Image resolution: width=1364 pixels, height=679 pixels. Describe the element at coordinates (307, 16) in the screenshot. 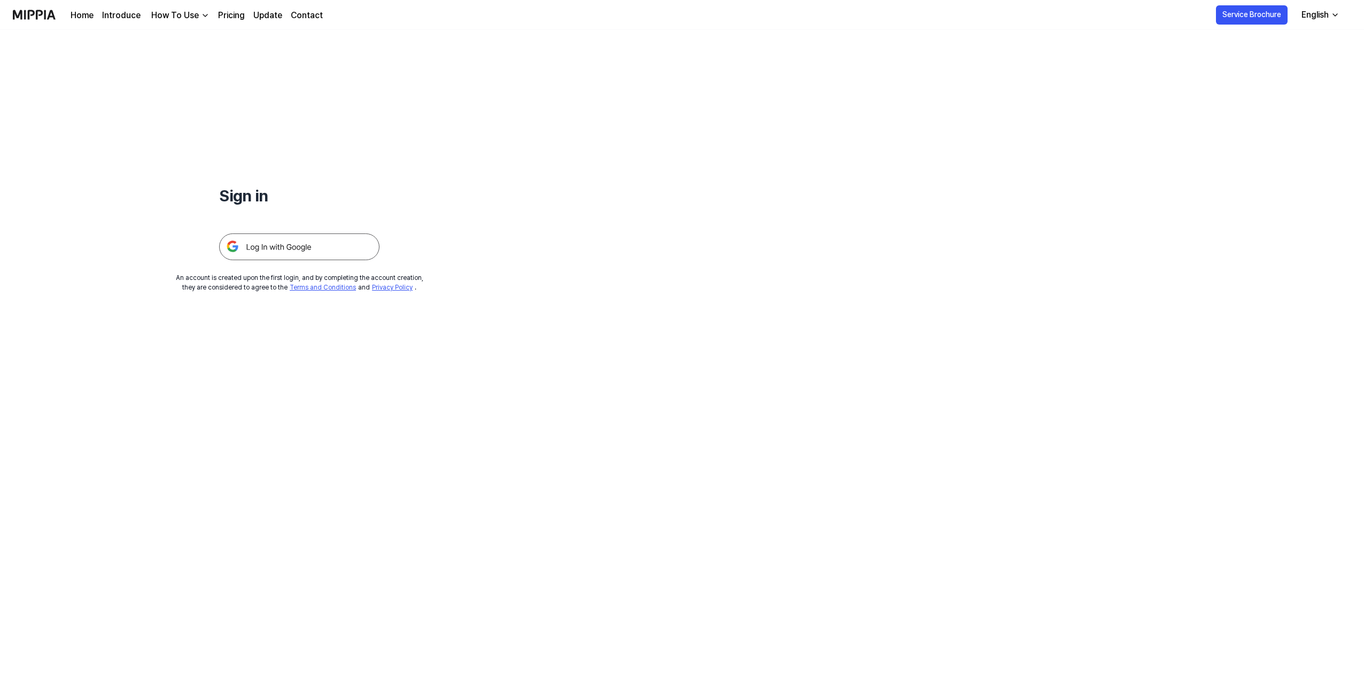

I see `a: Contact` at that location.